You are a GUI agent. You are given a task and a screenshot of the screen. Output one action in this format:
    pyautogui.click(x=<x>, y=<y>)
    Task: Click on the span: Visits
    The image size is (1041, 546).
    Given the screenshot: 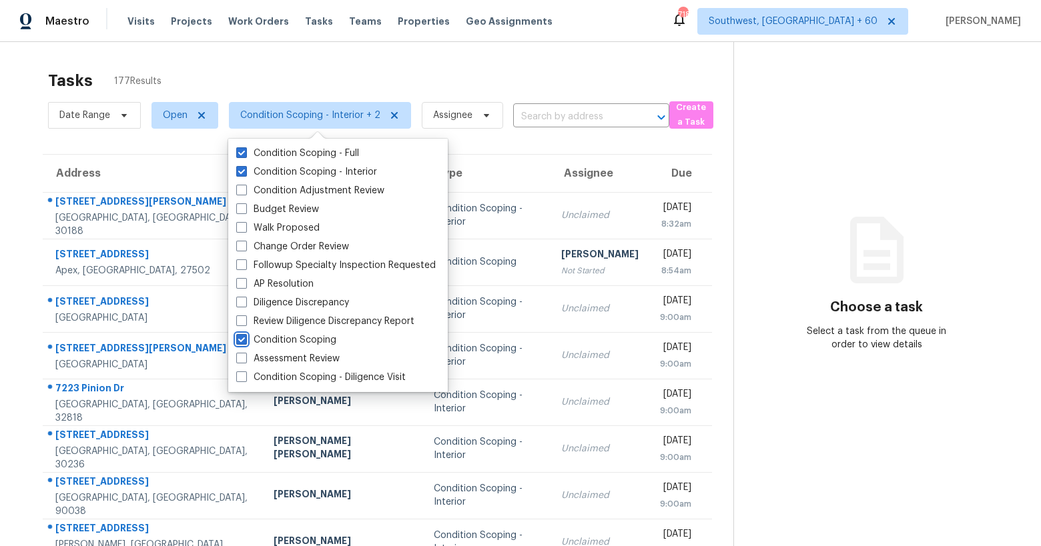 What is the action you would take?
    pyautogui.click(x=141, y=21)
    